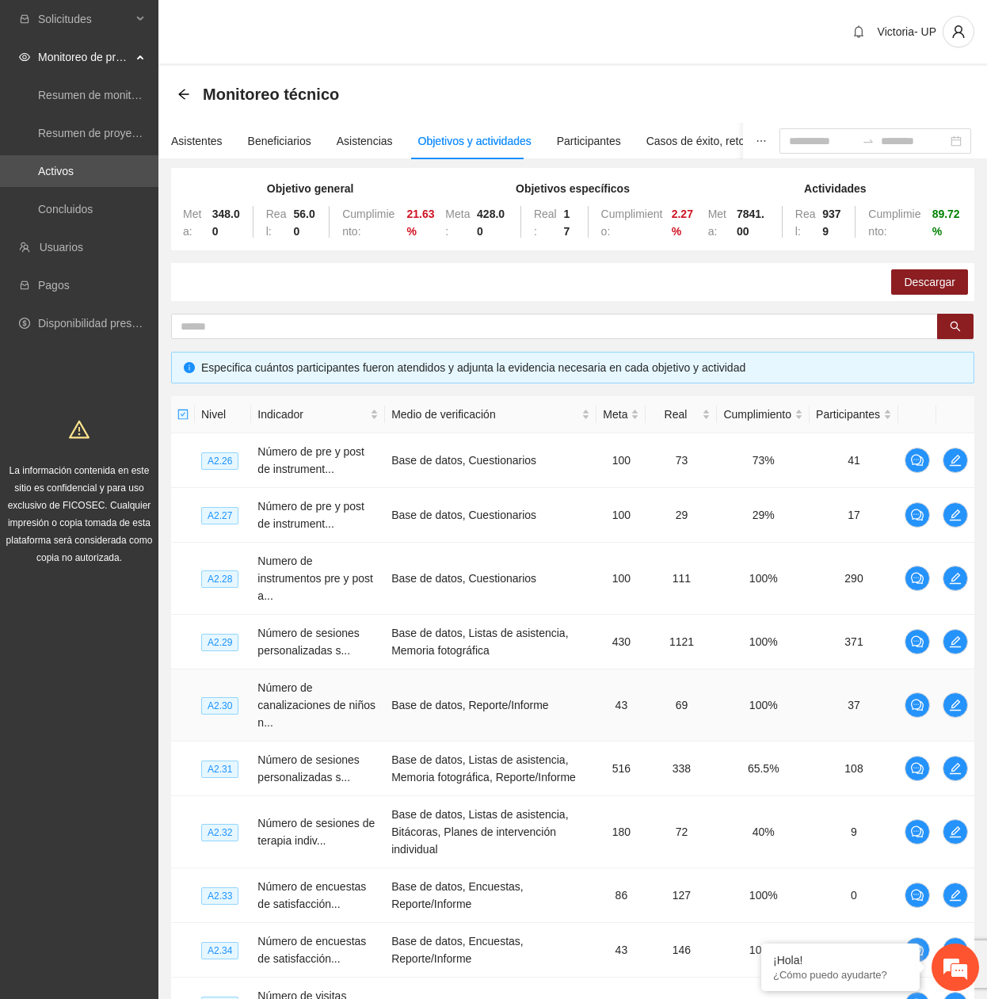  I want to click on td: 430, so click(621, 641).